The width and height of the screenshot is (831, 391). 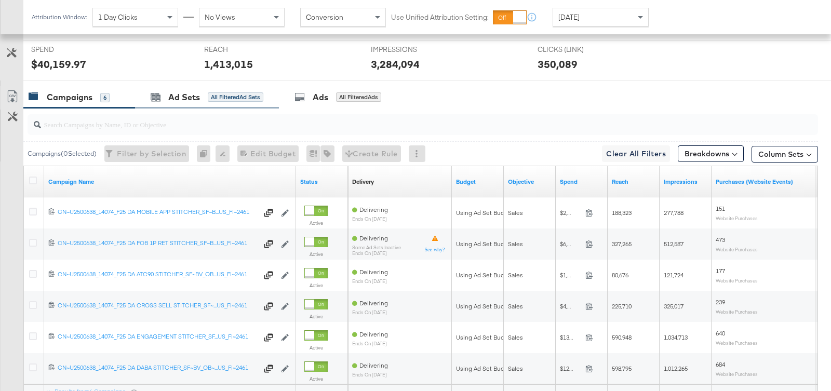 What do you see at coordinates (622, 337) in the screenshot?
I see `span: 590,948` at bounding box center [622, 337].